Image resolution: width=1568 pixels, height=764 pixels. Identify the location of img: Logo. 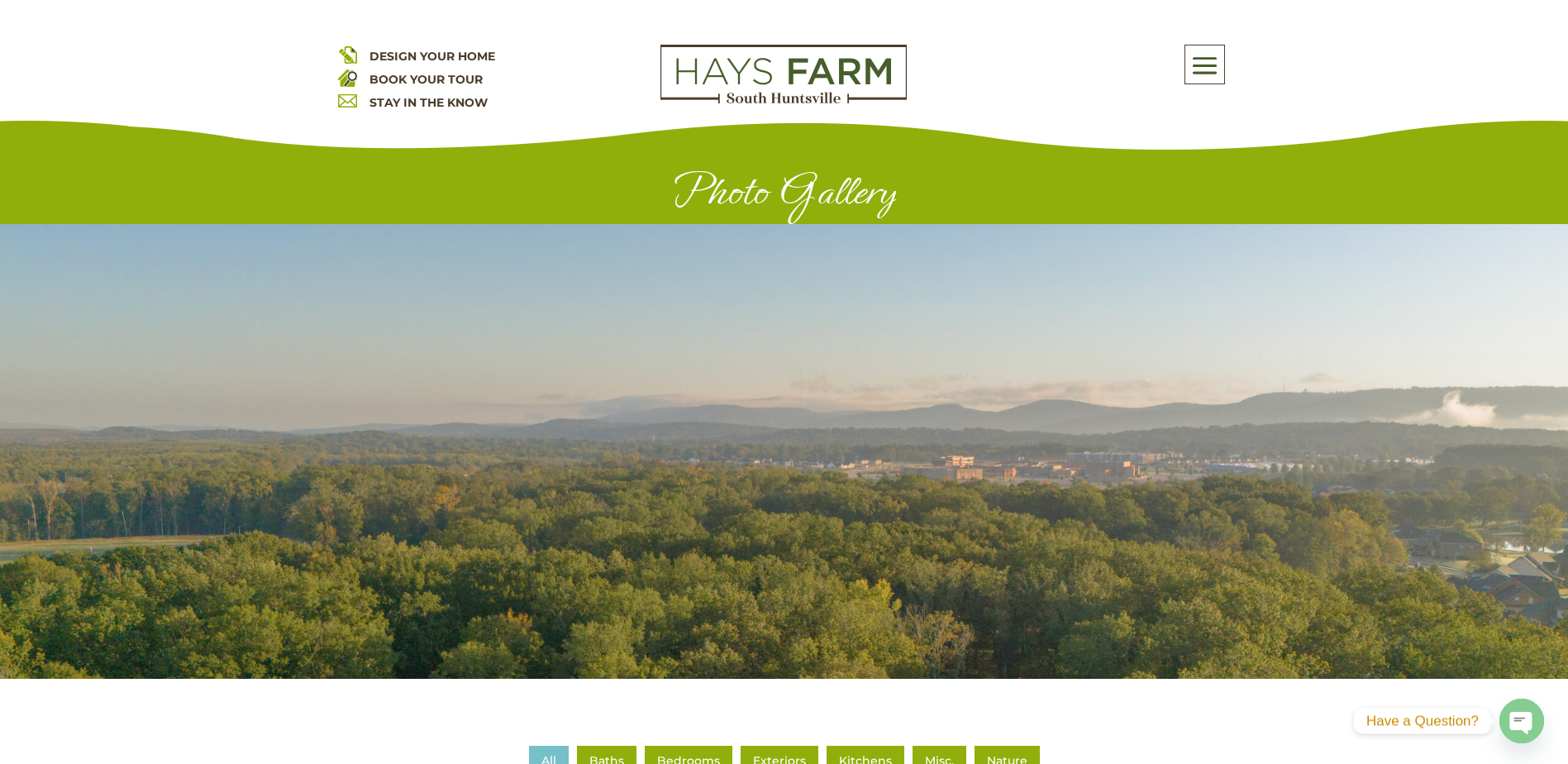
(783, 74).